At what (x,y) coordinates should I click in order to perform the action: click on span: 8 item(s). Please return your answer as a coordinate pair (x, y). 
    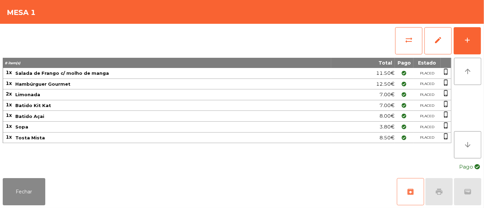
    Looking at the image, I should click on (13, 63).